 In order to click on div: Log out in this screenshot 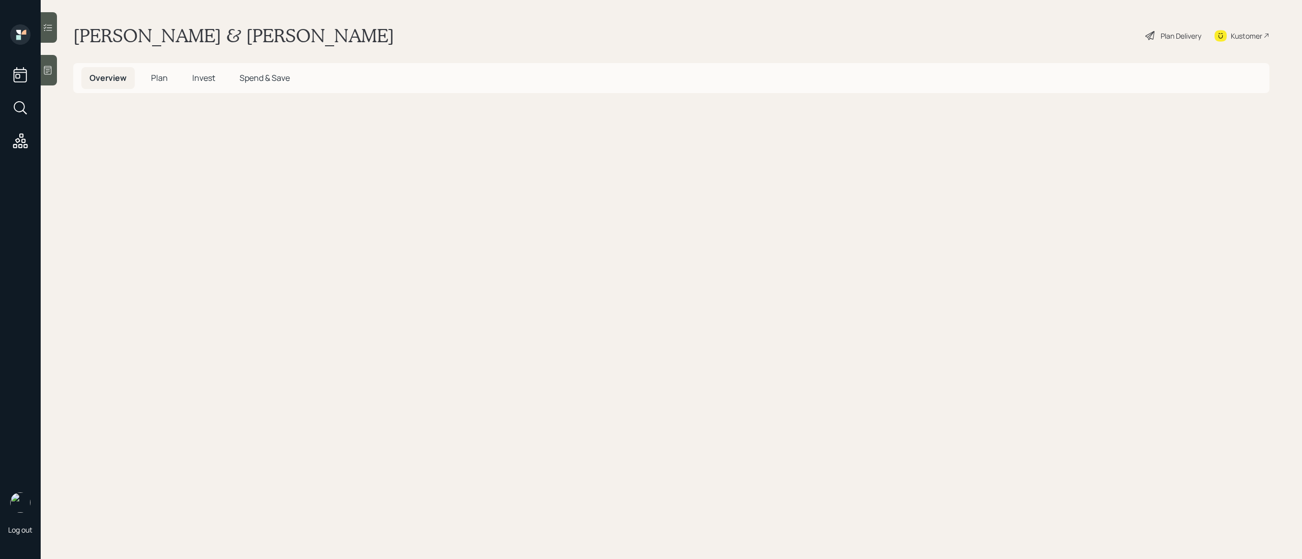, I will do `click(20, 529)`.